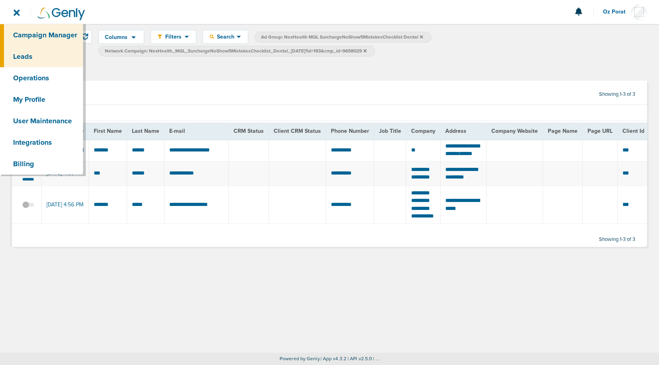  Describe the element at coordinates (116, 37) in the screenshot. I see `span: Columns` at that location.